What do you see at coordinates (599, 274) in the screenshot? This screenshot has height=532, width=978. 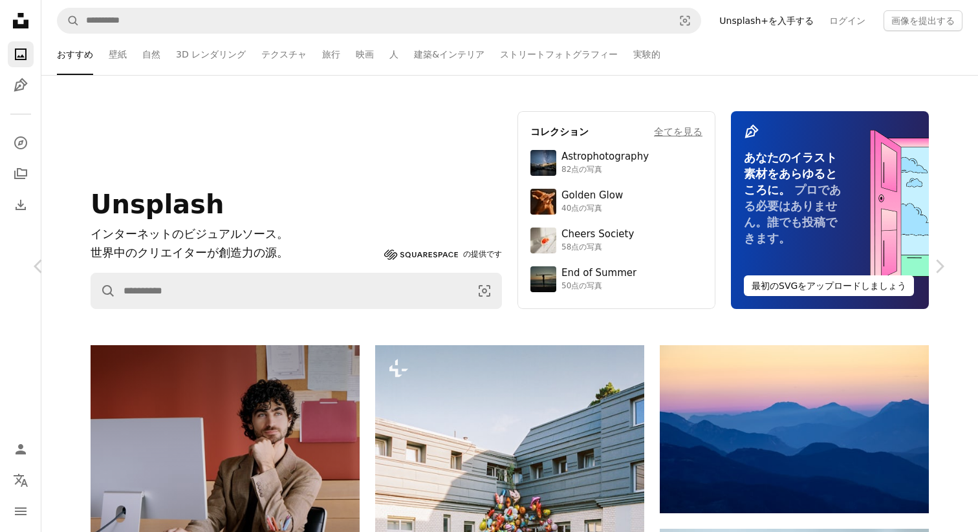 I see `div: End of Summer` at bounding box center [599, 274].